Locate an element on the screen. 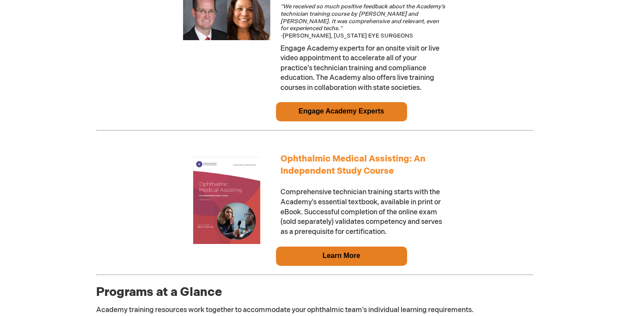 The image size is (629, 316). span: Programs at a Glance is located at coordinates (159, 292).